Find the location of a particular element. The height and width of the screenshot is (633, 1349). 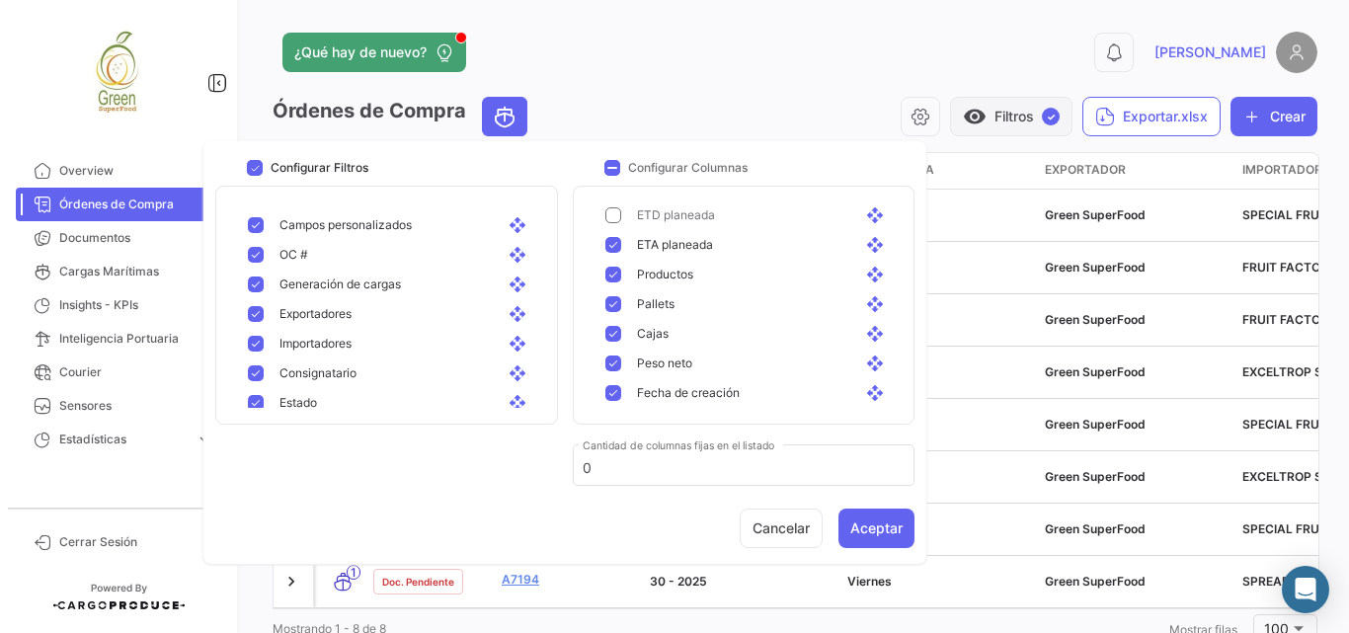

span: Importadores is located at coordinates (315, 344).